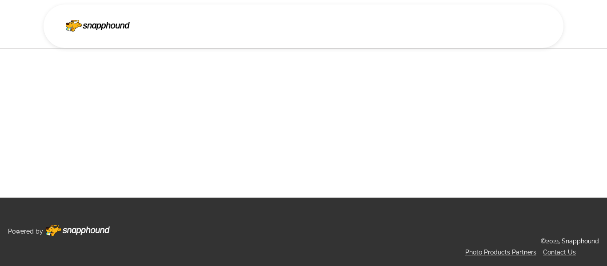 Image resolution: width=607 pixels, height=266 pixels. Describe the element at coordinates (560, 253) in the screenshot. I see `a: Contact Us` at that location.